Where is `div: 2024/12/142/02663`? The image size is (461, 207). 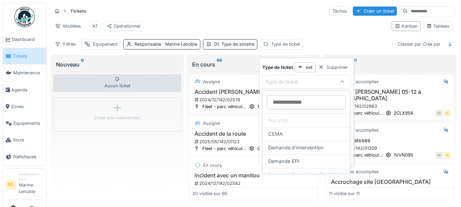
div: 2024/12/142/02663 is located at coordinates (391, 106).